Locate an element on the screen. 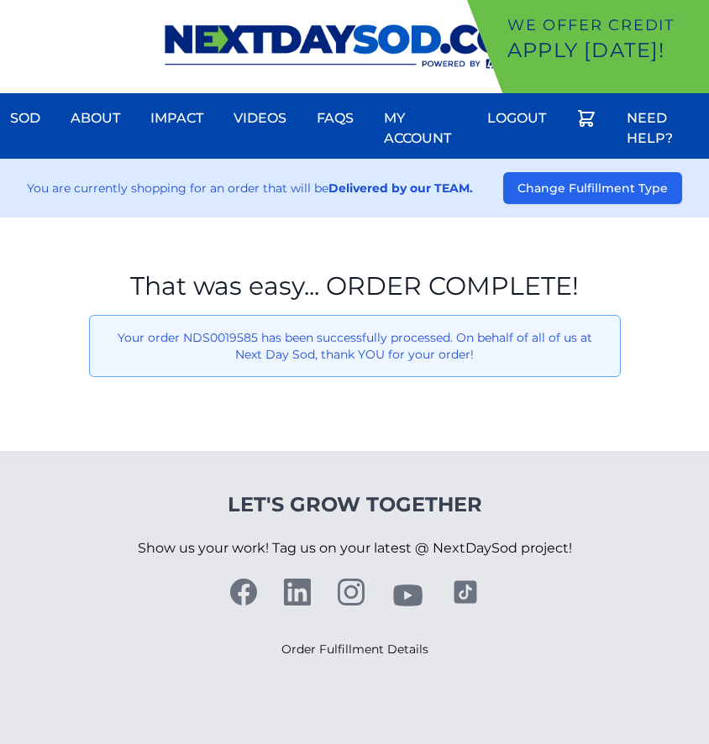 Image resolution: width=709 pixels, height=744 pixels. p: Your order NDS0019585 has been successfully processed. On behalf of all of us at Next Day Sod, th... is located at coordinates (354, 346).